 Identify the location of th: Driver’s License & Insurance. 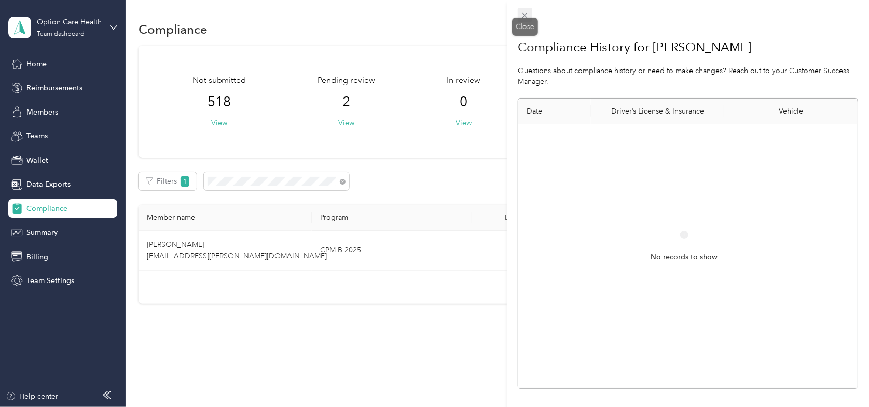
(658, 112).